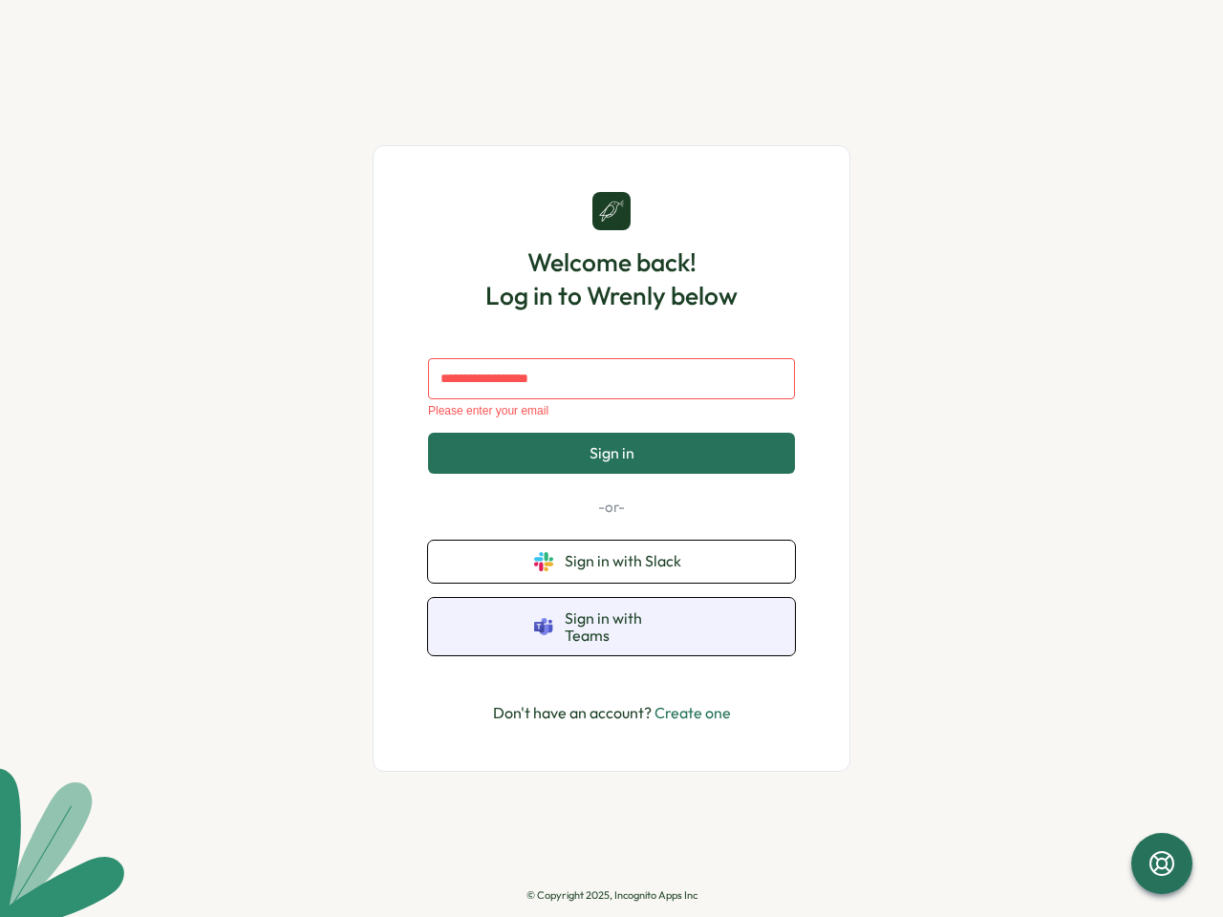 The height and width of the screenshot is (917, 1223). Describe the element at coordinates (627, 627) in the screenshot. I see `span: Sign in with Teams` at that location.